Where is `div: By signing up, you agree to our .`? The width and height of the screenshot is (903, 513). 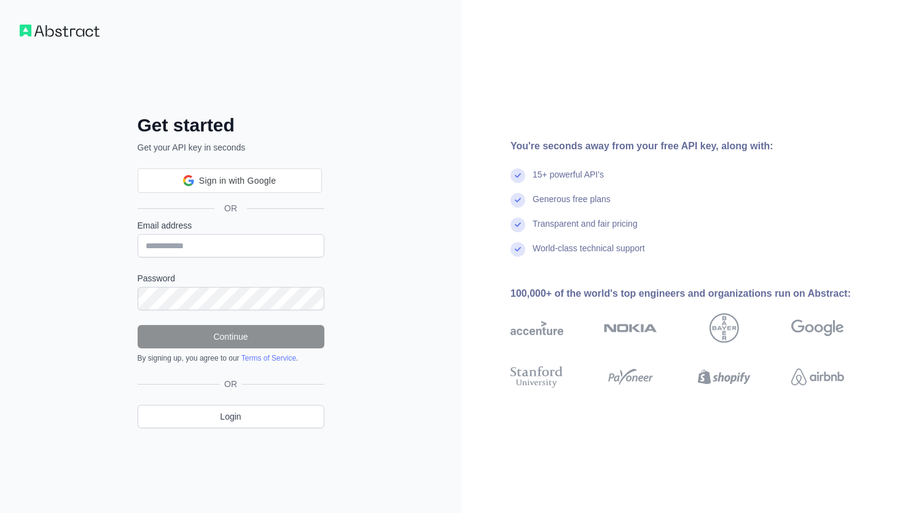
div: By signing up, you agree to our . is located at coordinates (231, 358).